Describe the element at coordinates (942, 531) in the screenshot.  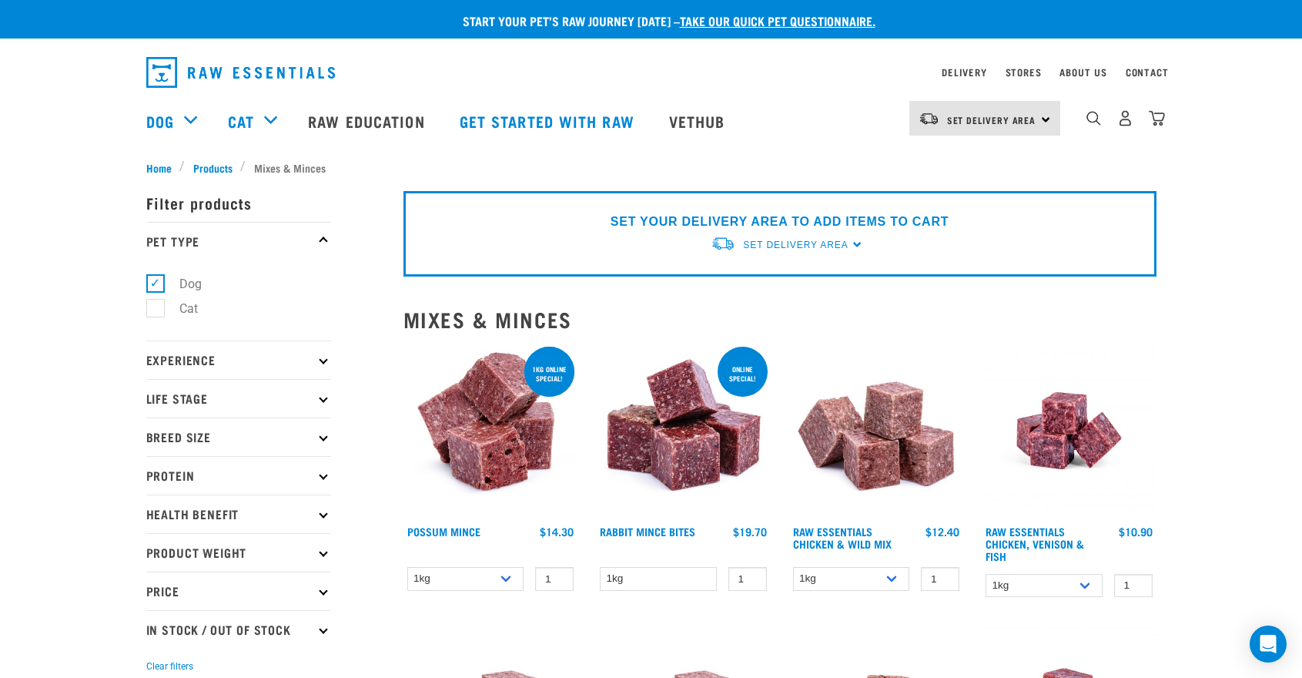
I see `div: $12.40` at that location.